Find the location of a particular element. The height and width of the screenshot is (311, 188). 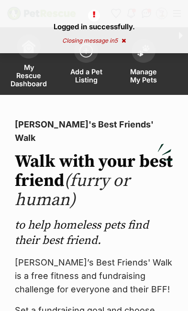

a: Manage My Pets is located at coordinates (144, 62).